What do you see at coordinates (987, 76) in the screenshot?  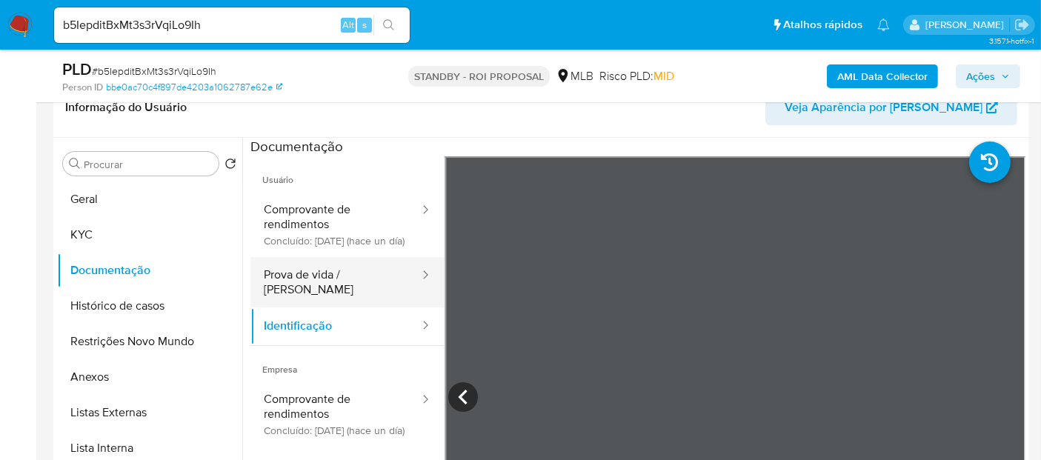 I see `button: Ações` at bounding box center [987, 76].